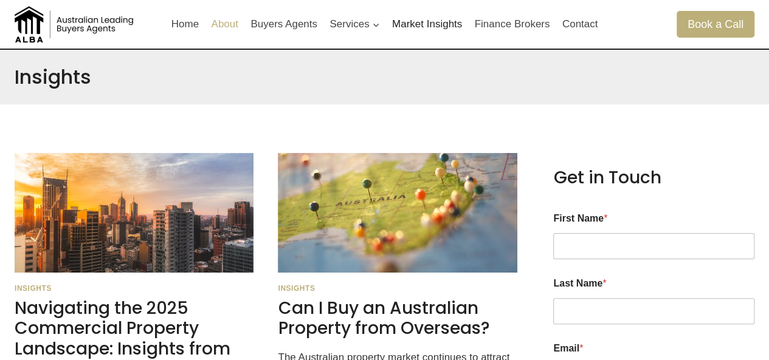 Image resolution: width=769 pixels, height=360 pixels. I want to click on a: Stunning view of Melbourne's skyline at sunset, capturing modern skyscrapers and warm sky., so click(134, 213).